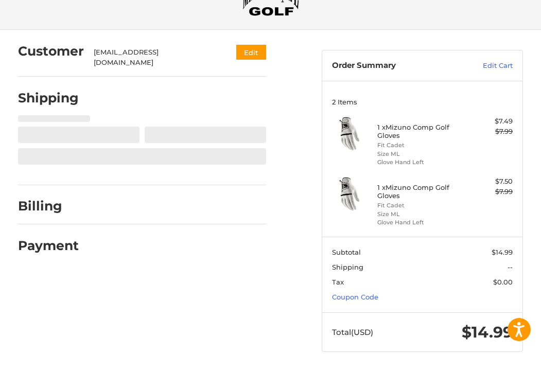 This screenshot has width=541, height=372. What do you see at coordinates (490, 182) in the screenshot?
I see `div: $7.50` at bounding box center [490, 182].